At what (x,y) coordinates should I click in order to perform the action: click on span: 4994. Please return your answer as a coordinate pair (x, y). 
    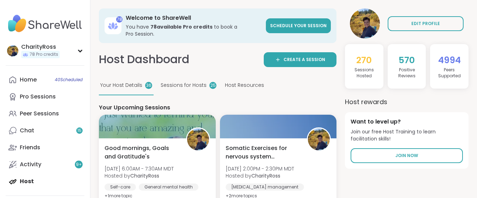
    Looking at the image, I should click on (449, 60).